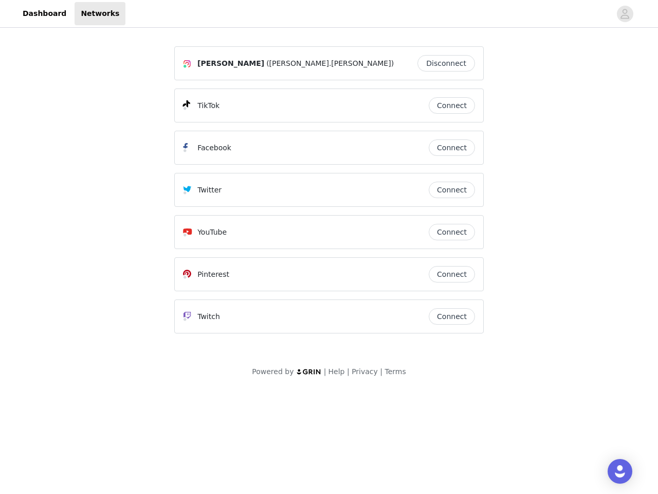 The image size is (658, 494). Describe the element at coordinates (187, 64) in the screenshot. I see `img: Instagram Icon` at that location.